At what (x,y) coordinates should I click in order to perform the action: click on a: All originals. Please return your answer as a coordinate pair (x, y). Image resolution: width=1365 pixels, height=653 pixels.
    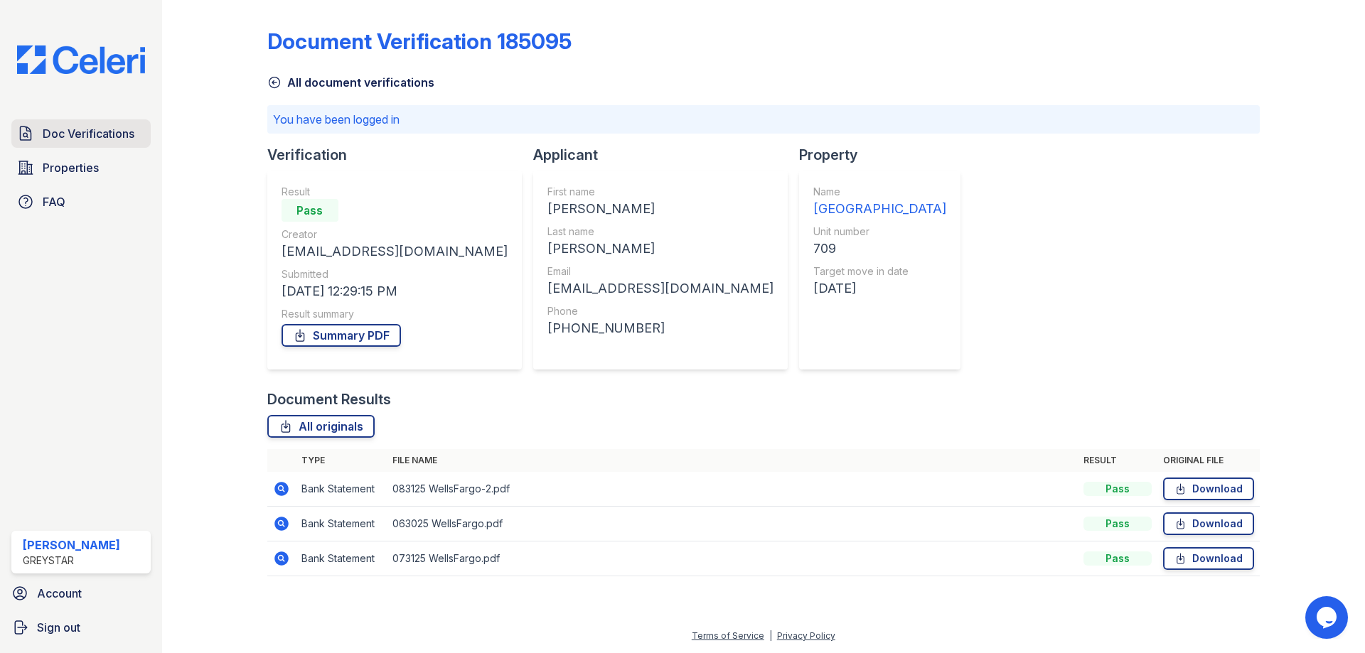
    Looking at the image, I should click on (321, 427).